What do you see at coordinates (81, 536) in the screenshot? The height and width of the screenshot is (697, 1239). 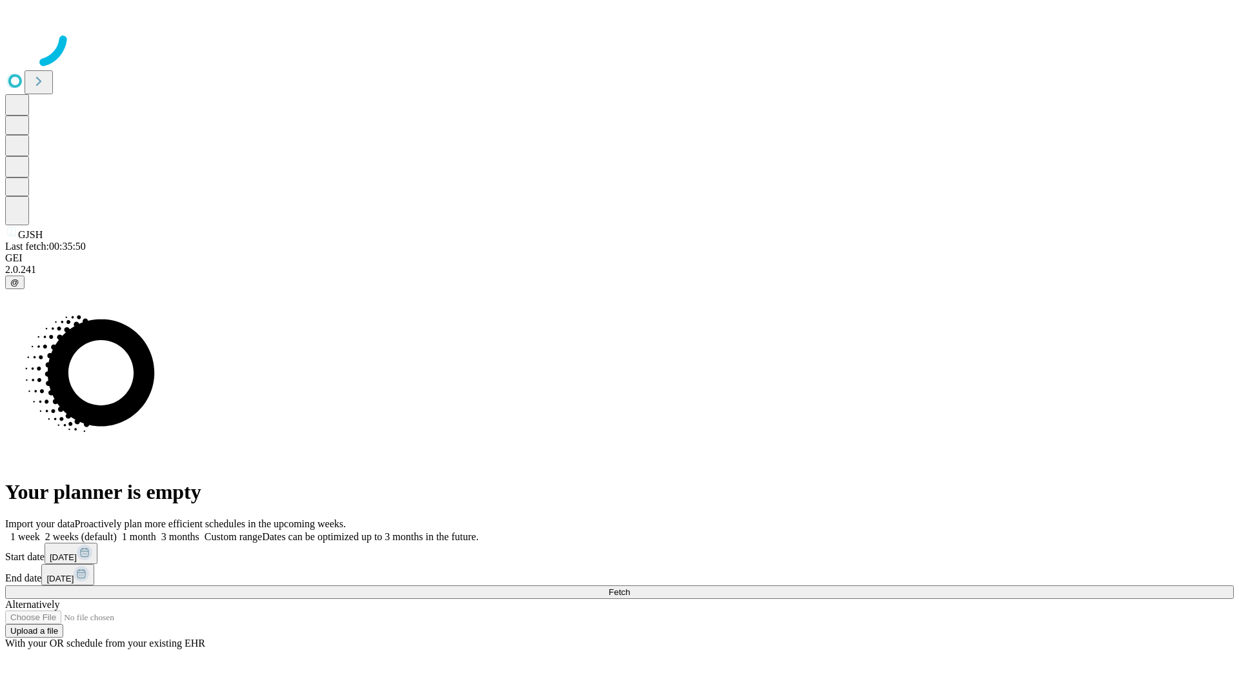 I see `span: 2 weeks (default)` at bounding box center [81, 536].